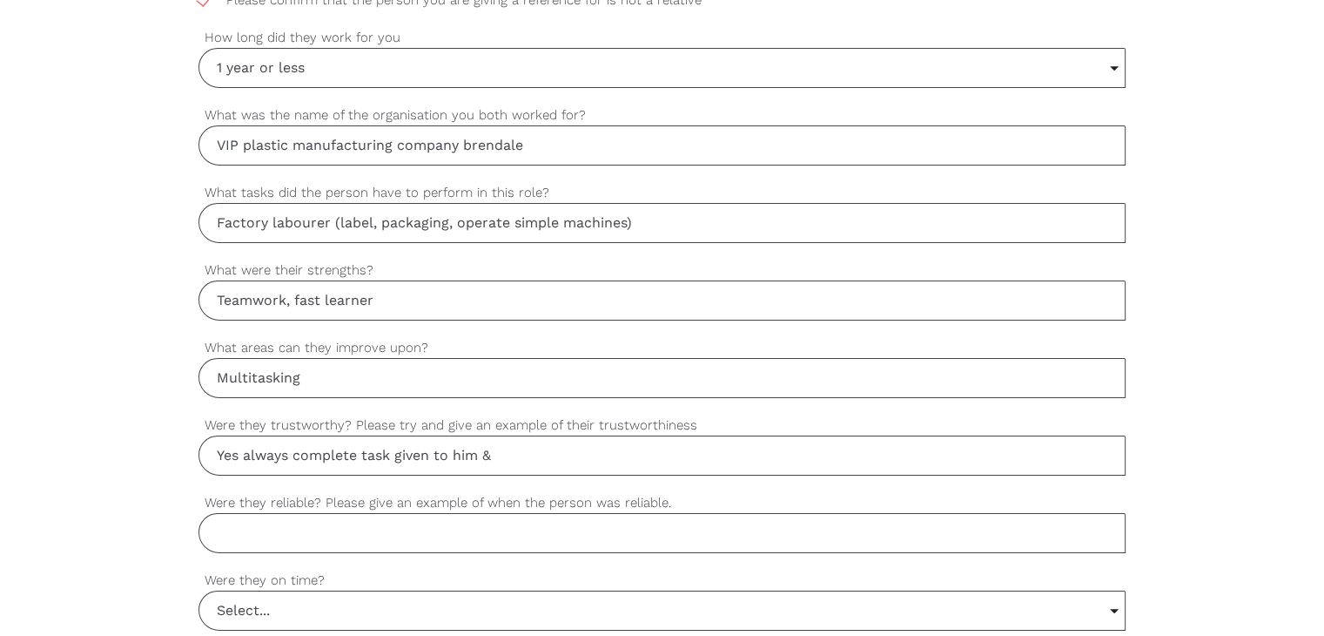  What do you see at coordinates (662, 37) in the screenshot?
I see `label: How long did they work for you` at bounding box center [662, 37].